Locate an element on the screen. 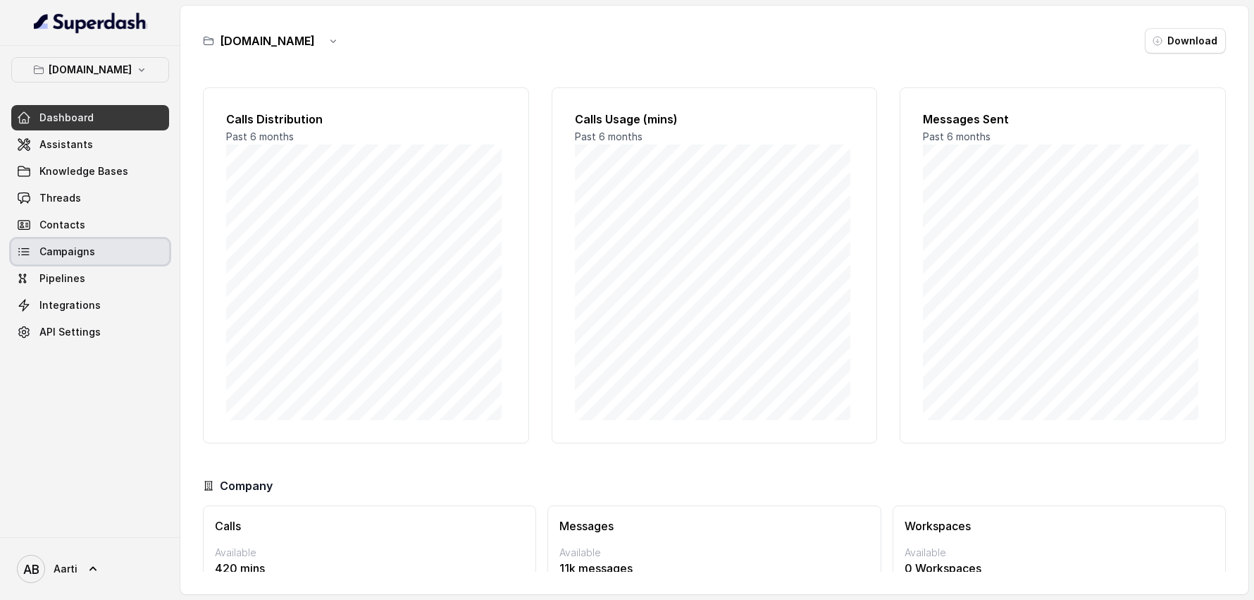 The image size is (1254, 600). h2: Calls Usage (mins) is located at coordinates (715, 119).